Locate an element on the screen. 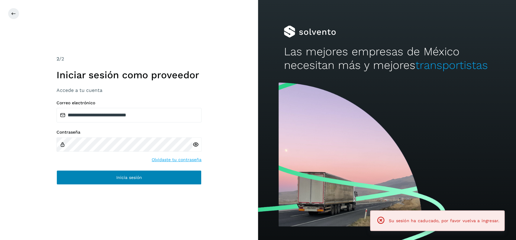 This screenshot has width=516, height=240. button: Inicia sesión is located at coordinates (129, 177).